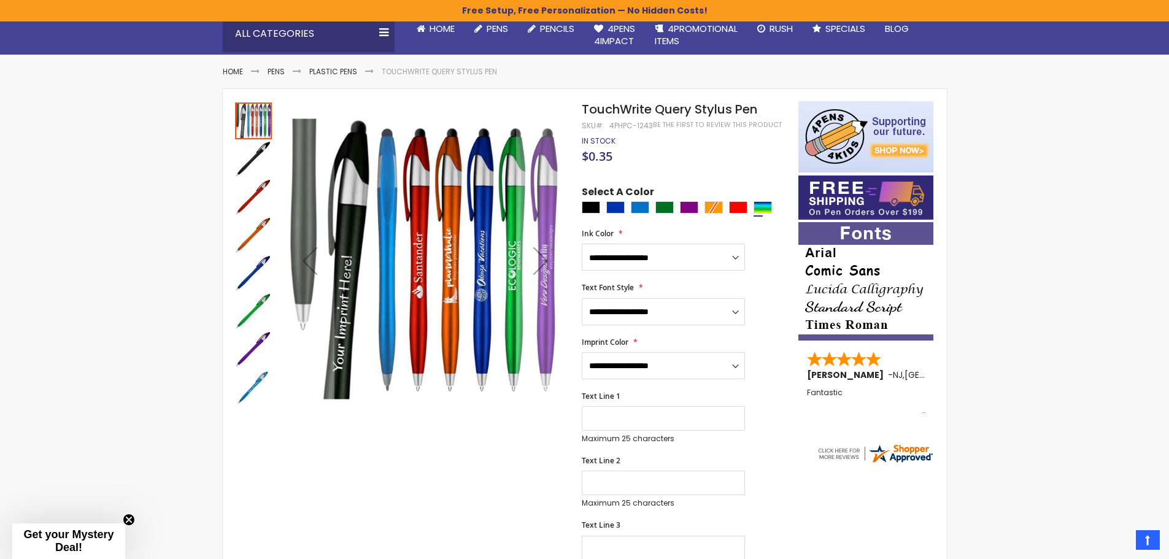  Describe the element at coordinates (670, 109) in the screenshot. I see `span: TouchWrite Query Stylus Pen` at that location.